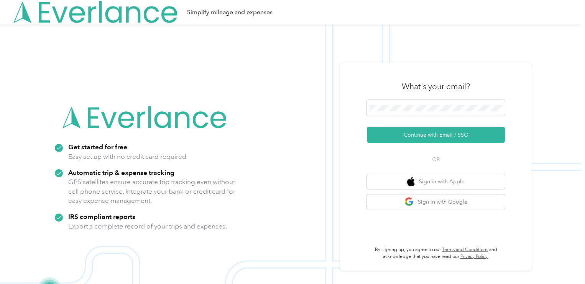 The height and width of the screenshot is (284, 585). Describe the element at coordinates (409, 202) in the screenshot. I see `img: google logo` at that location.